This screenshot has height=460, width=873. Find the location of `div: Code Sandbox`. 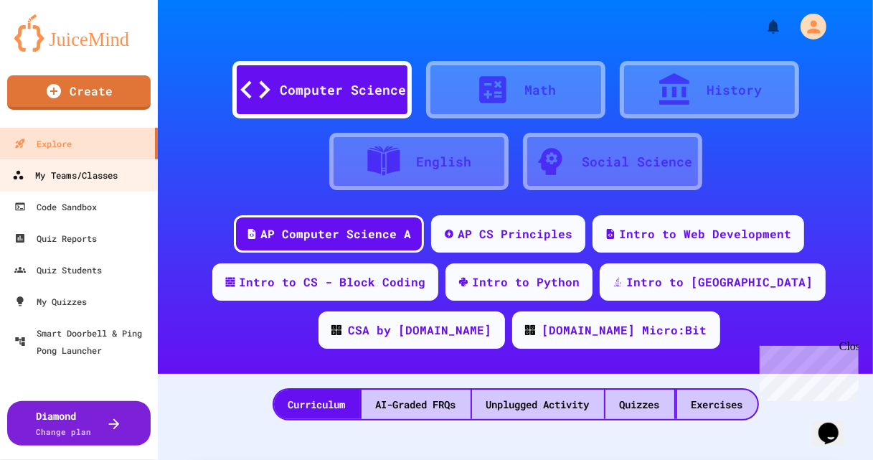

div: Code Sandbox is located at coordinates (55, 207).